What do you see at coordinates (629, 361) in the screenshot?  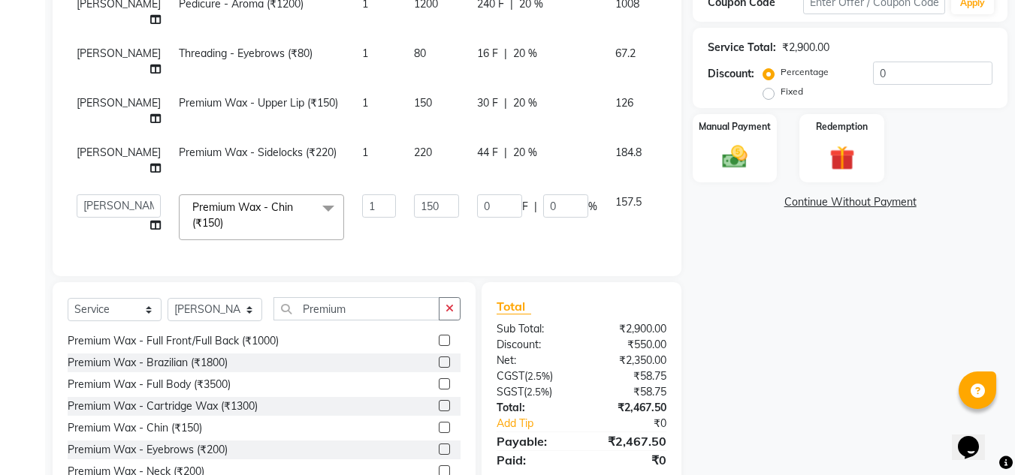 I see `div: ₹2,350.00` at bounding box center [629, 361].